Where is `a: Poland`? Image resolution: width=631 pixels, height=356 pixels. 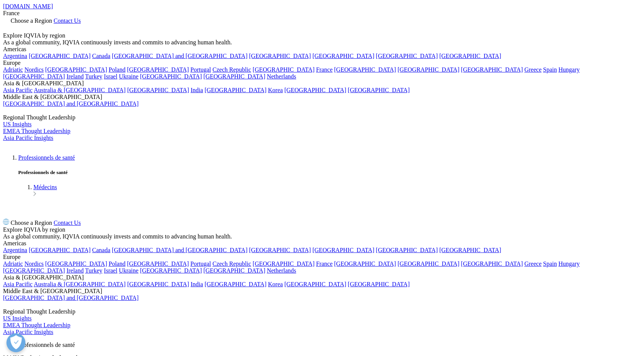
a: Poland is located at coordinates (117, 264).